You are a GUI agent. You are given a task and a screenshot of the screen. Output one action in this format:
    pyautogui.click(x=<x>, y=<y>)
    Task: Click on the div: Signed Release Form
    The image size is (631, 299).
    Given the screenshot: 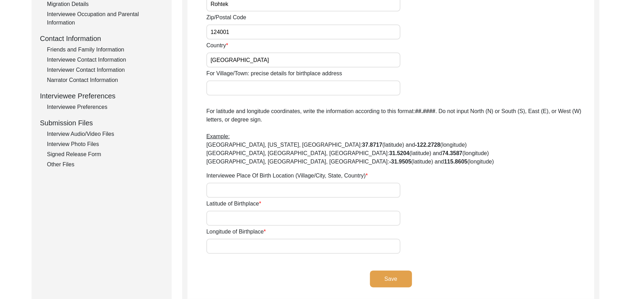 What is the action you would take?
    pyautogui.click(x=105, y=154)
    